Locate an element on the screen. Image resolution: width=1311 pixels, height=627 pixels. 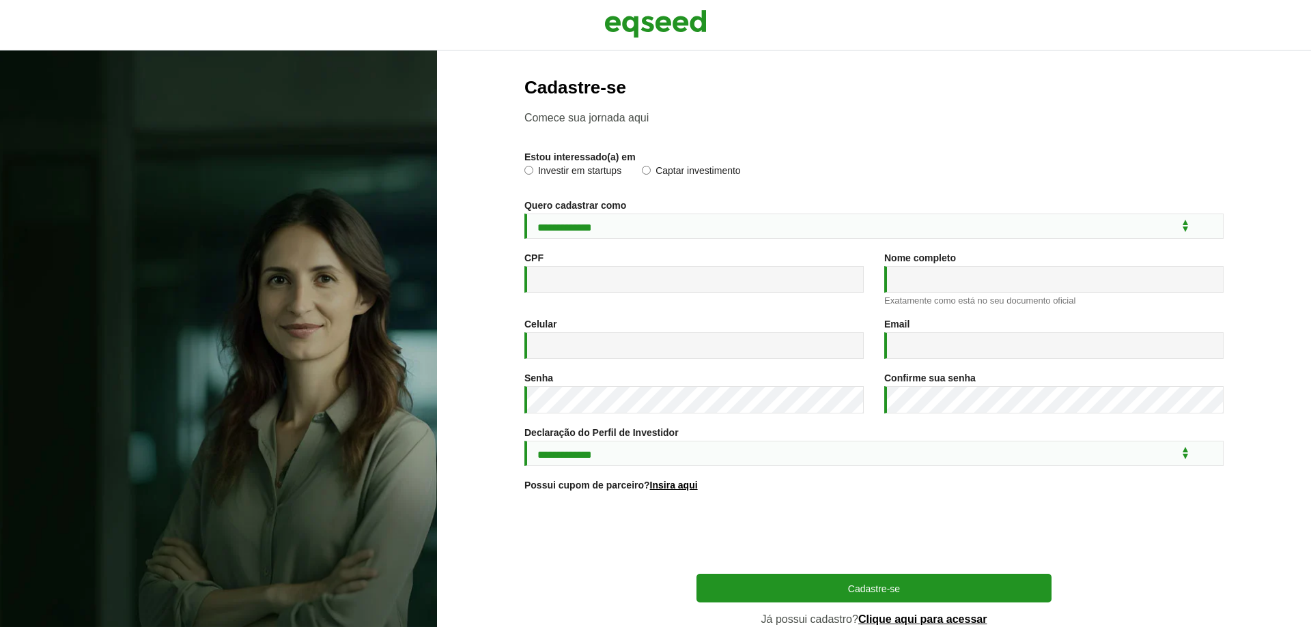
div: Exatamente como está no seu documento oficial is located at coordinates (1053, 300).